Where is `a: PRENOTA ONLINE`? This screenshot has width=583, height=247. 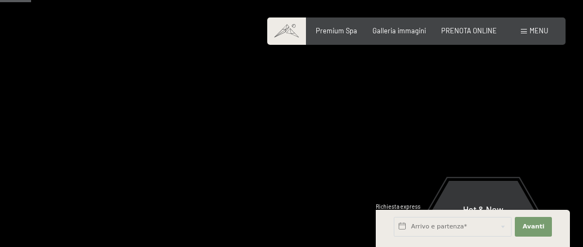
a: PRENOTA ONLINE is located at coordinates (469, 31).